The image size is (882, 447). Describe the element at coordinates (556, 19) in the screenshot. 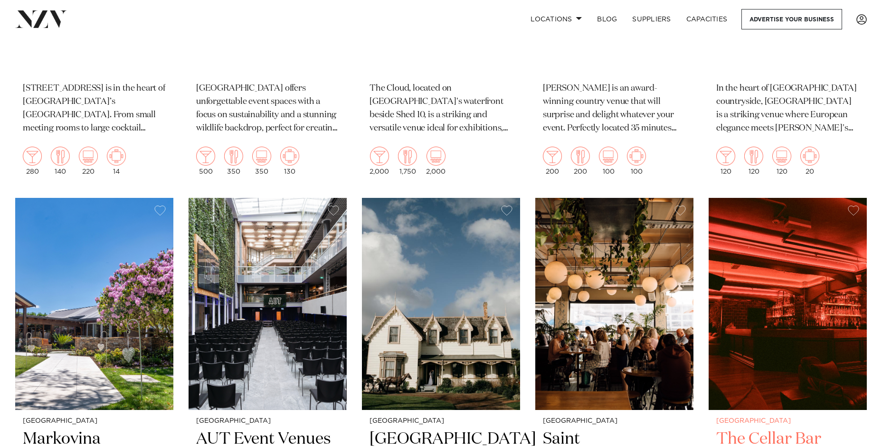

I see `a: Locations` at that location.